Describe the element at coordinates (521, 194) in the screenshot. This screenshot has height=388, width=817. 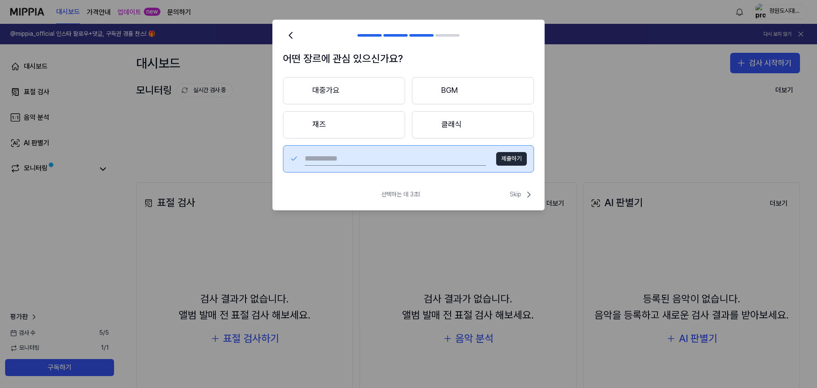
I see `button: Skip` at that location.